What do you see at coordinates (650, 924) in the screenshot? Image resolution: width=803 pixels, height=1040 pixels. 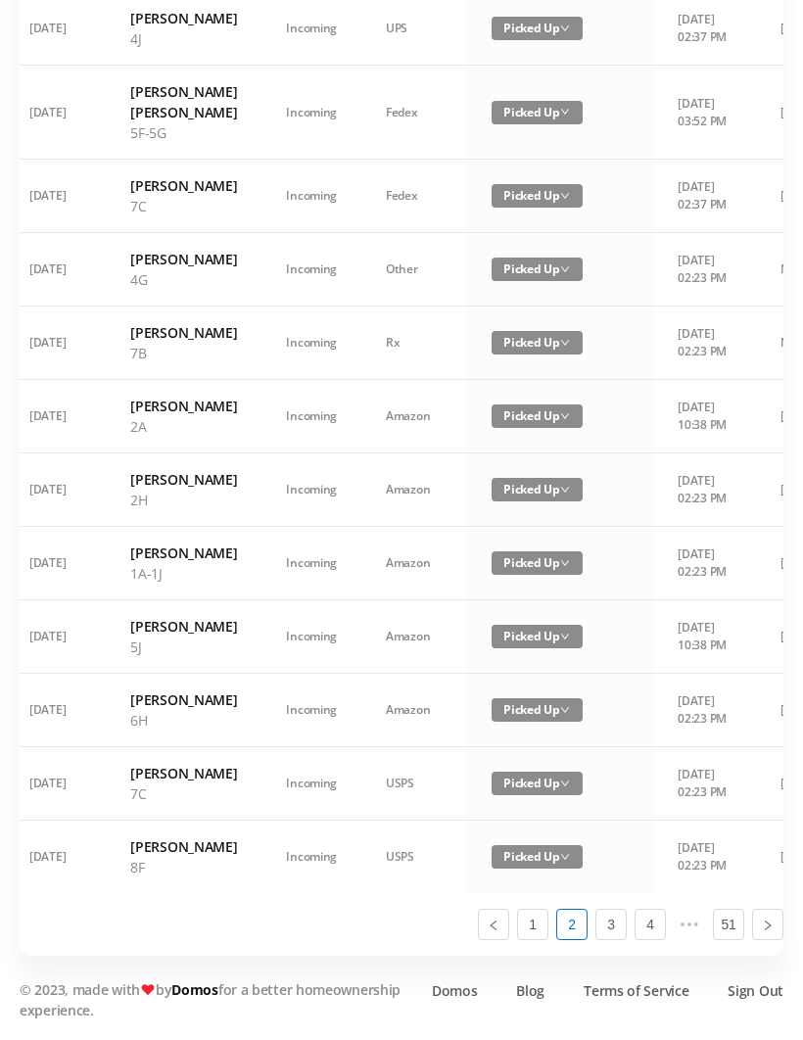 I see `li: 4` at bounding box center [650, 924].